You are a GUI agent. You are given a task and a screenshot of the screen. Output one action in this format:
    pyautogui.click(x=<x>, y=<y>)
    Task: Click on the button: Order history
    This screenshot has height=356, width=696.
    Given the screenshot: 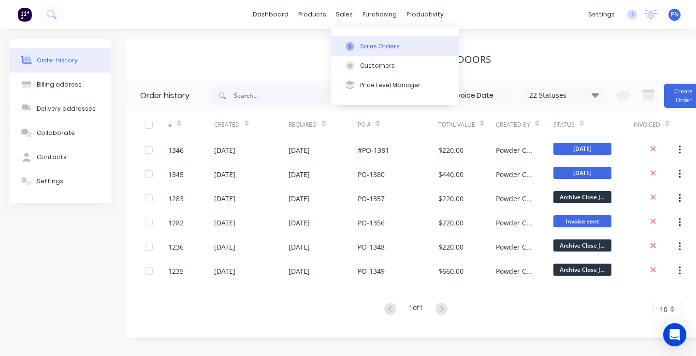 What is the action you would take?
    pyautogui.click(x=60, y=60)
    